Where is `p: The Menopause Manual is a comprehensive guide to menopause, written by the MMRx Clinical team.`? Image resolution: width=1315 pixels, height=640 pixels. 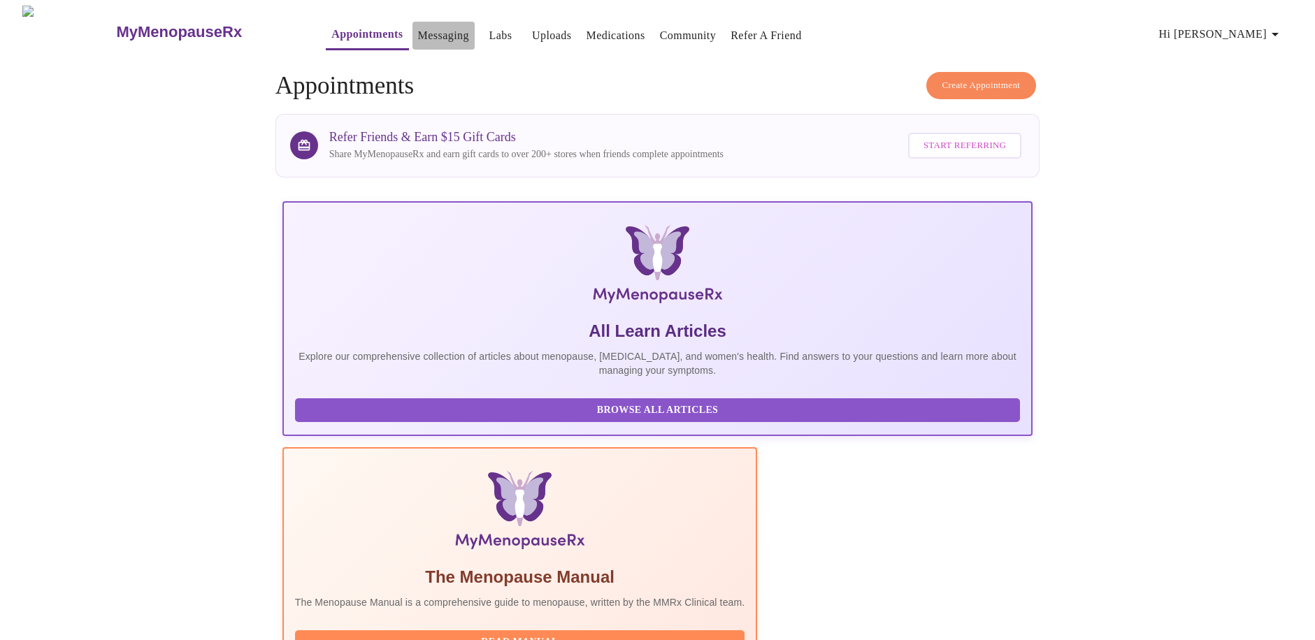
p: The Menopause Manual is a comprehensive guide to menopause, written by the MMRx Clinical team. is located at coordinates (520, 603).